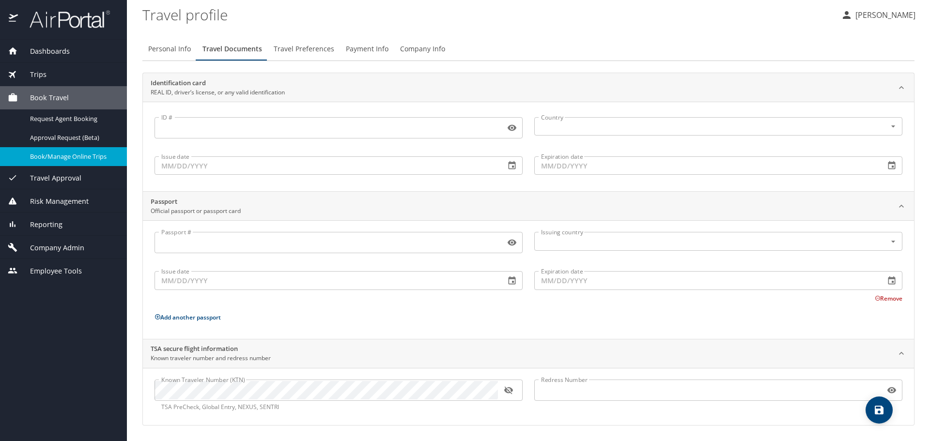  What do you see at coordinates (50, 271) in the screenshot?
I see `span: Employee Tools` at bounding box center [50, 271].